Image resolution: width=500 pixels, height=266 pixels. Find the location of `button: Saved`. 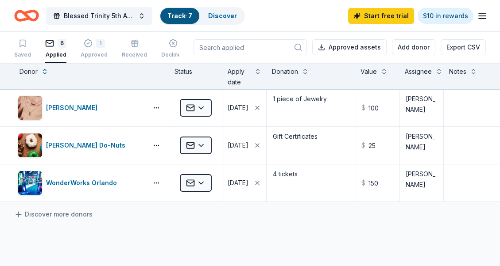

button: Saved is located at coordinates (23, 49).